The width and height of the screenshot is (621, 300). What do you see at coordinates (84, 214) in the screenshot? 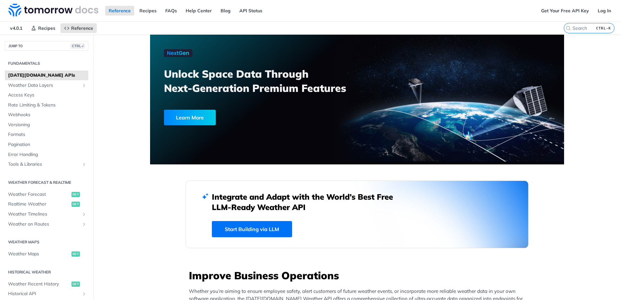
I see `button: Show subpages for Weather Timelines` at bounding box center [84, 214].